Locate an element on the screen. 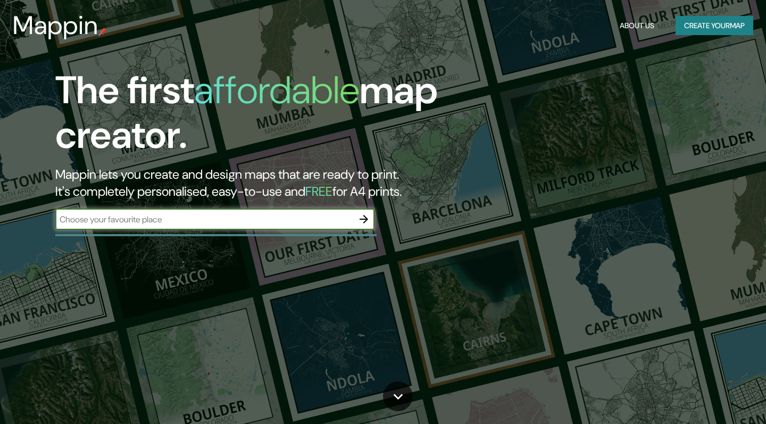  img: mappin-pin is located at coordinates (103, 32).